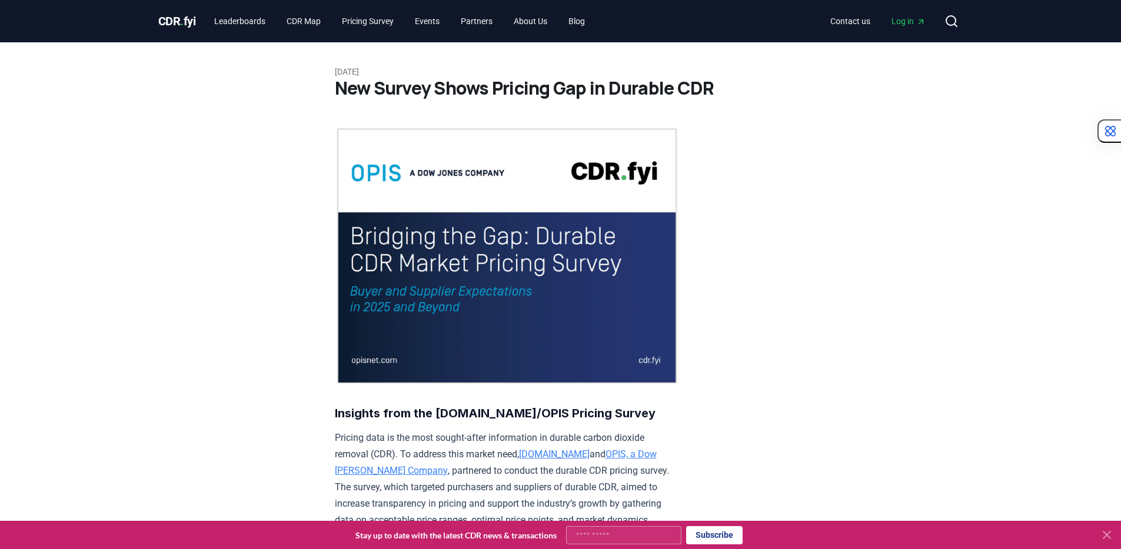  Describe the element at coordinates (577, 21) in the screenshot. I see `a: Blog` at that location.